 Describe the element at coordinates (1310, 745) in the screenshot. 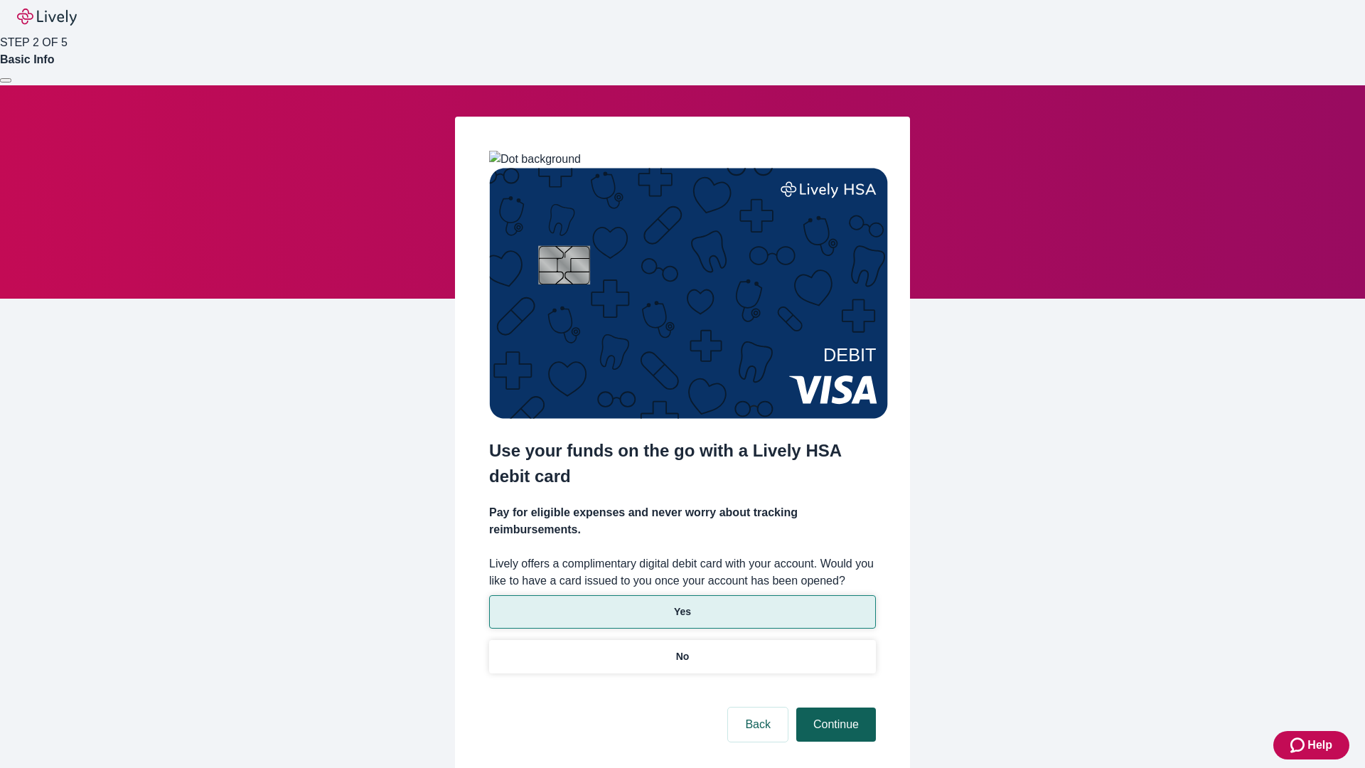

I see `button: Zendesk support iconHelp` at that location.